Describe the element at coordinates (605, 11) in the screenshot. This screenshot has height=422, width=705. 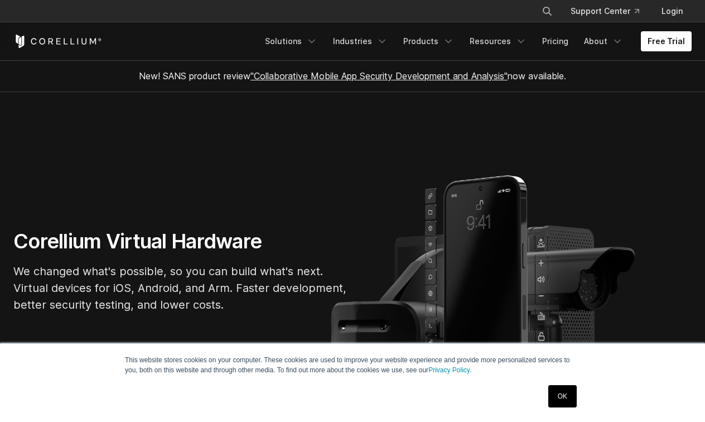
I see `a: Support Center` at that location.